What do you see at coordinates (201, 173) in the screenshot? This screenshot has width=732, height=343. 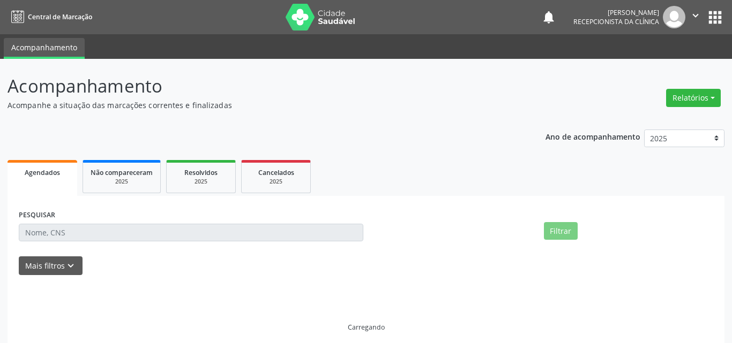 I see `span: Resolvidos` at bounding box center [201, 173].